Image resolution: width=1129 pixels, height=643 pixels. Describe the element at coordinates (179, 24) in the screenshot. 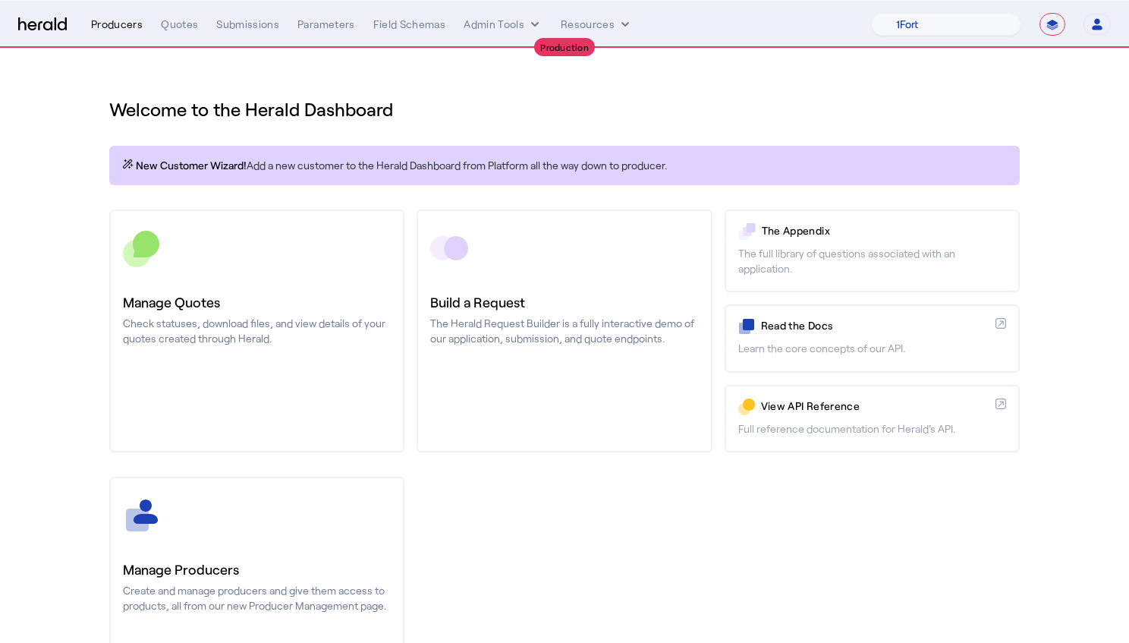

I see `div: Quotes` at that location.